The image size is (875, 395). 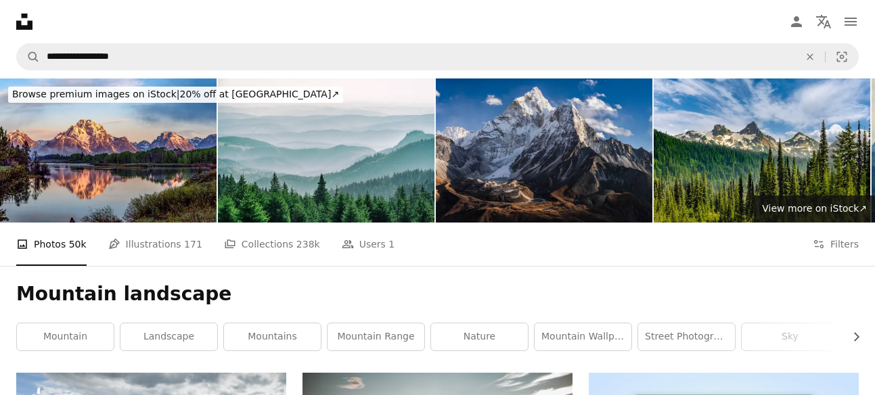 What do you see at coordinates (272, 337) in the screenshot?
I see `a: mountains` at bounding box center [272, 337].